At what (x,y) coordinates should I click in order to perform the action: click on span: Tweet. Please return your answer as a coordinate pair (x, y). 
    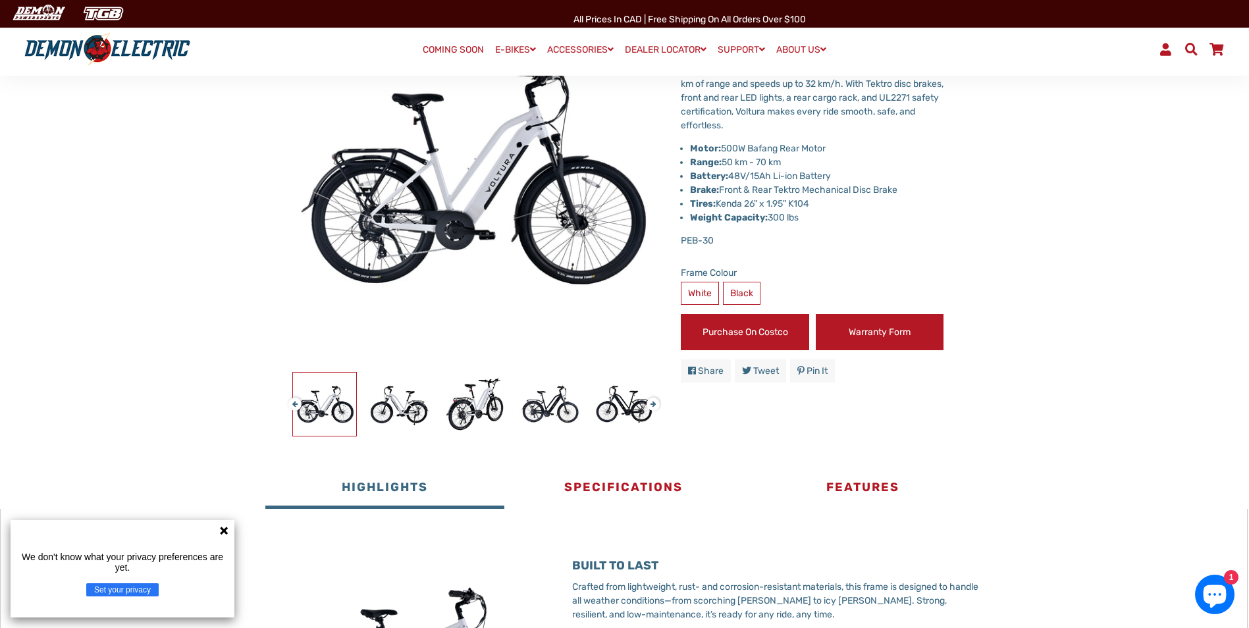
    Looking at the image, I should click on (766, 371).